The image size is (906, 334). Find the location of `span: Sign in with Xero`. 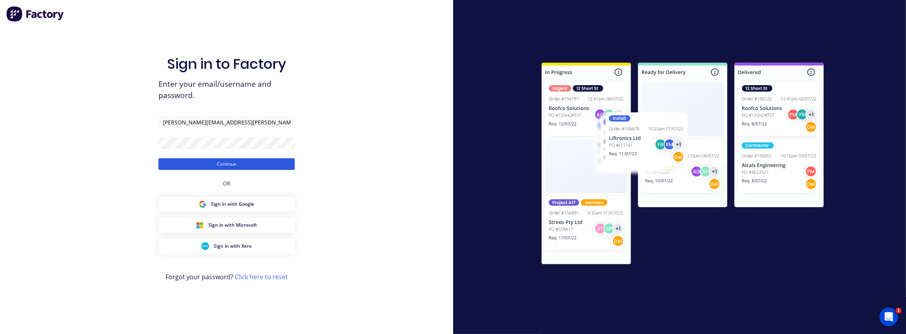

span: Sign in with Xero is located at coordinates (232, 246).